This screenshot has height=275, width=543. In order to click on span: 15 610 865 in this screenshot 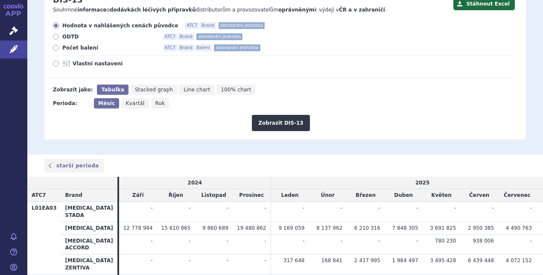, I will do `click(176, 228)`.